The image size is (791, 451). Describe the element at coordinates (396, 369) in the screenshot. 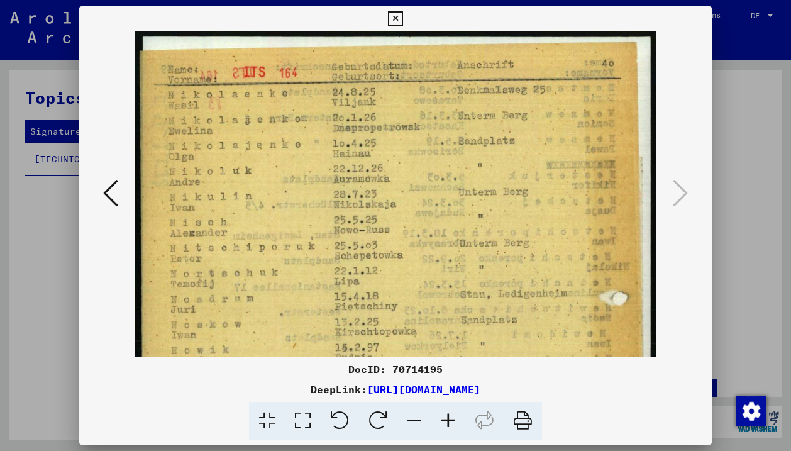

I see `div: DocID: 70714195` at that location.